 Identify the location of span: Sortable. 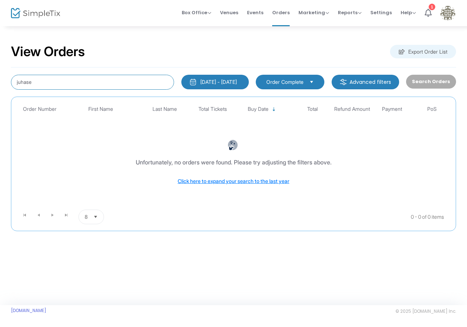
(274, 109).